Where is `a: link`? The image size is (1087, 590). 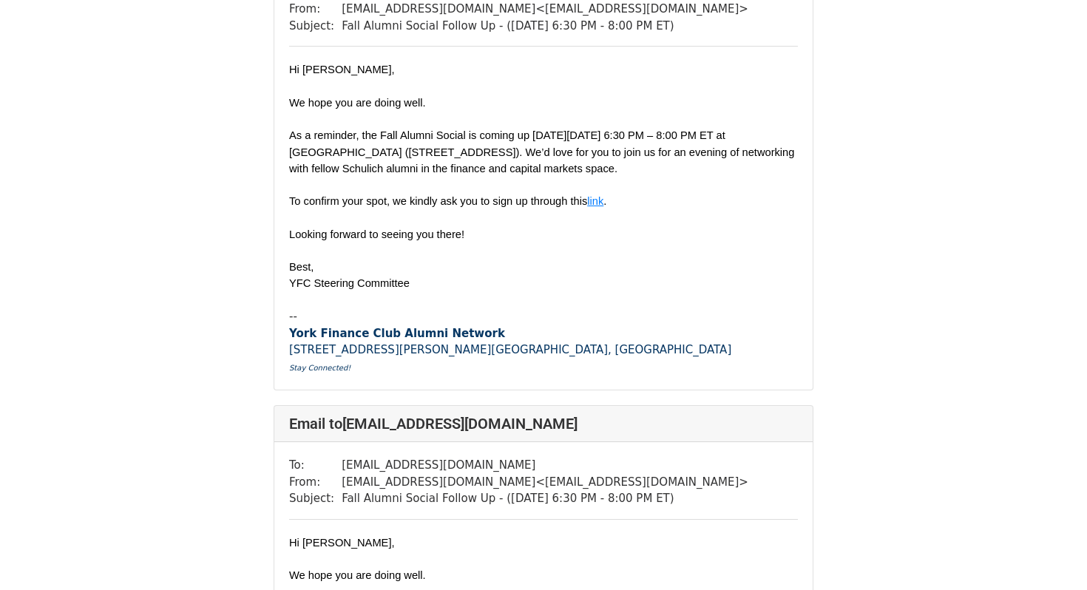 a: link is located at coordinates (595, 200).